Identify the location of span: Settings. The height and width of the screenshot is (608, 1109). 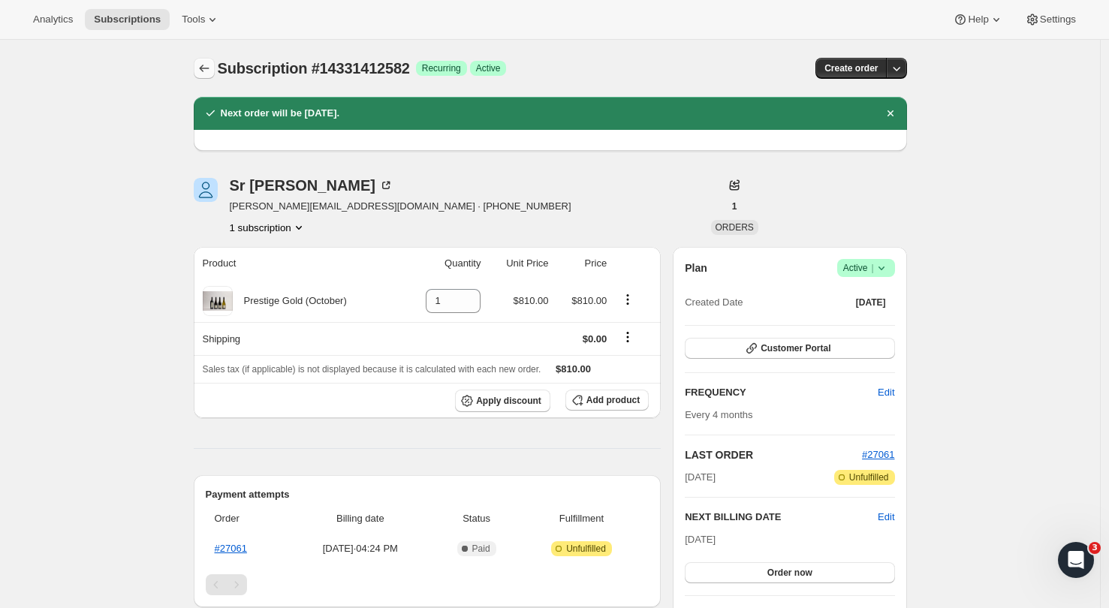
(1058, 20).